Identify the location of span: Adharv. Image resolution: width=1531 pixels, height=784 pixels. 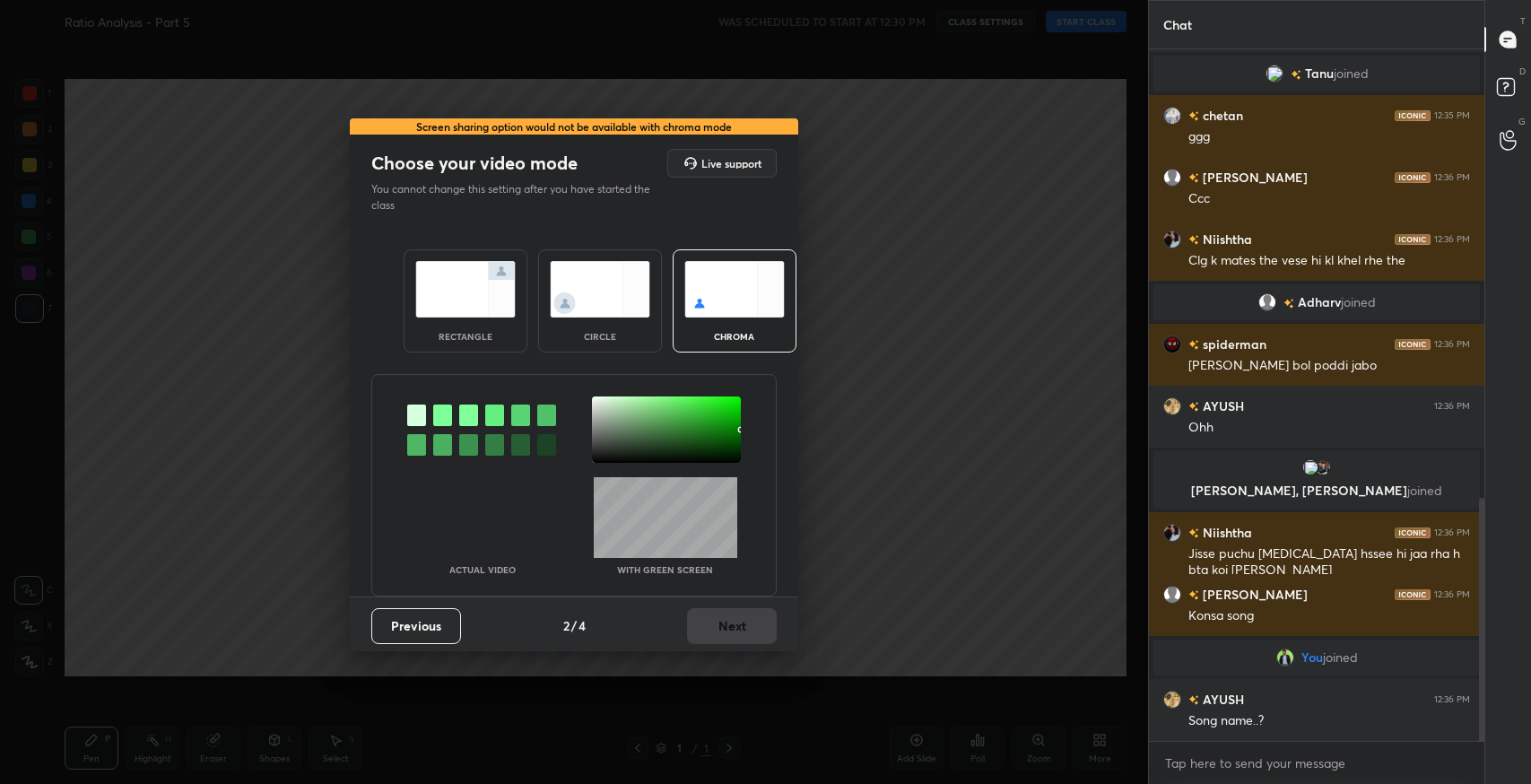
(1319, 302).